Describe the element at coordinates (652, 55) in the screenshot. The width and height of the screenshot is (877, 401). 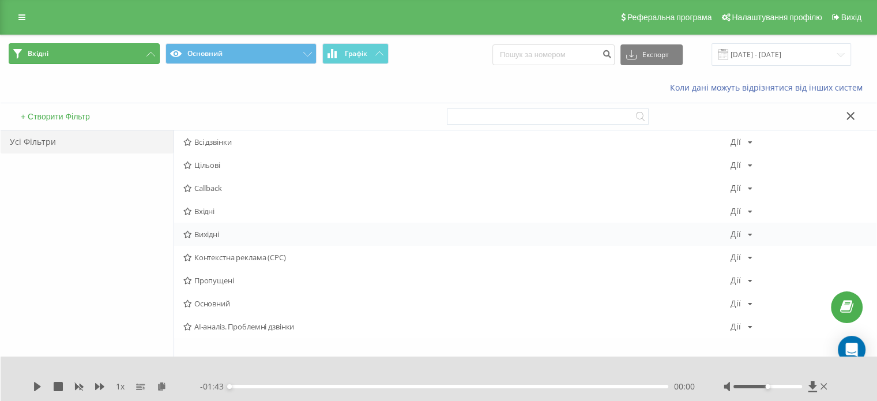
I see `button: Експорт` at that location.